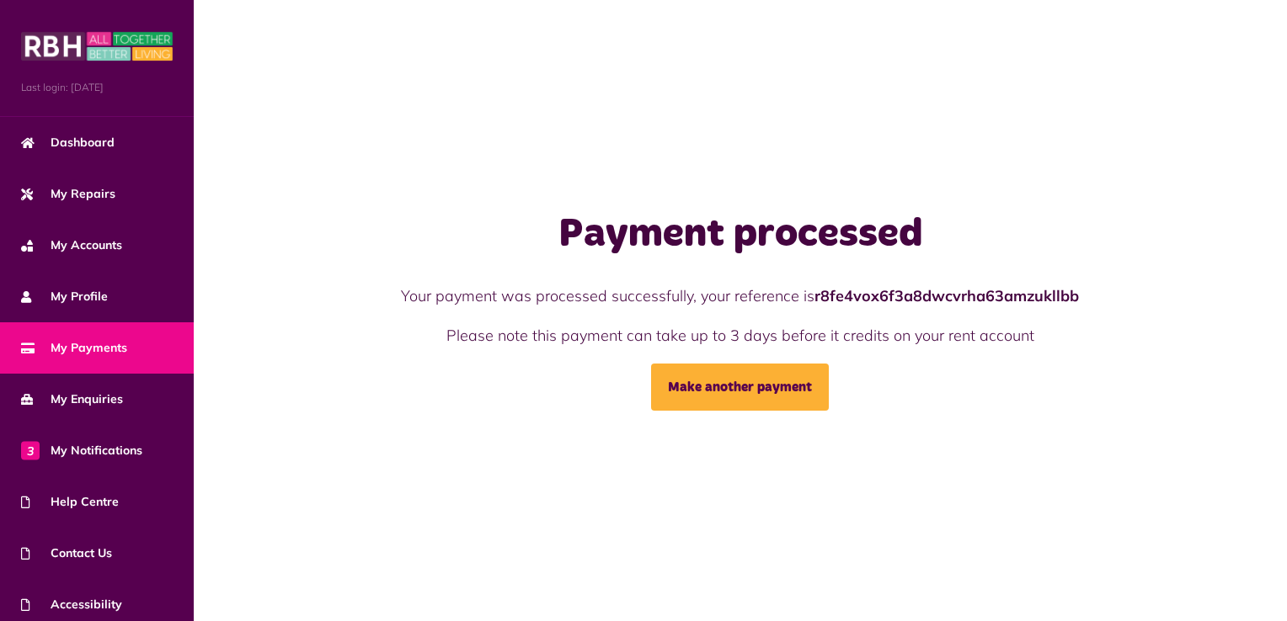 The height and width of the screenshot is (621, 1287). Describe the element at coordinates (82, 451) in the screenshot. I see `span: My Notifications` at that location.